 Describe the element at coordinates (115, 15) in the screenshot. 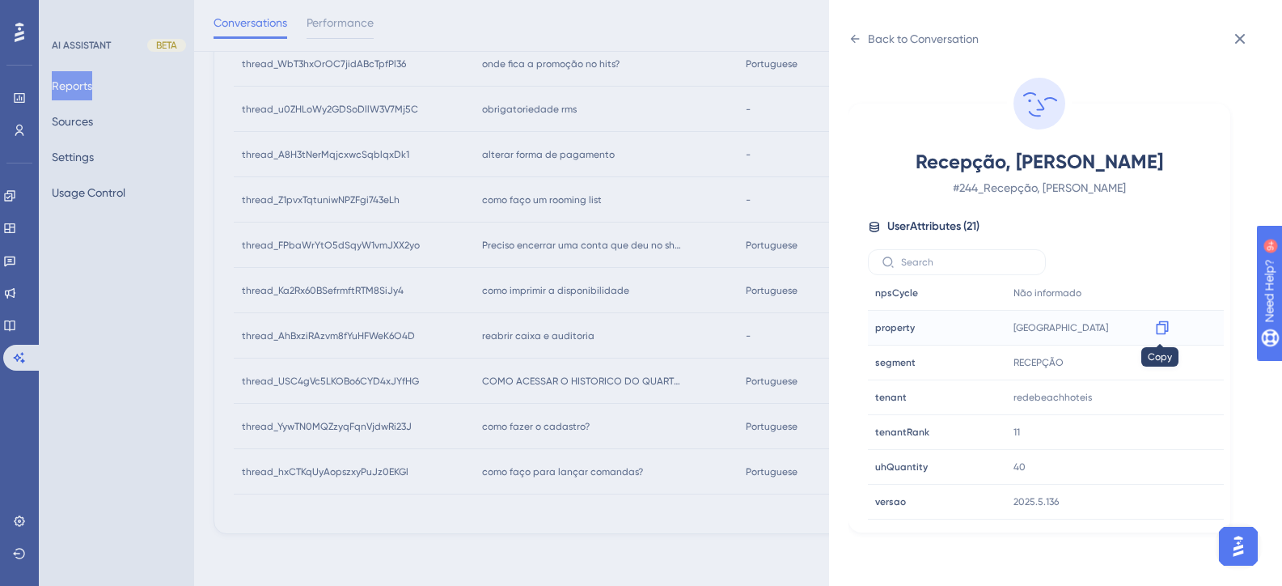

I see `div: 9+` at that location.